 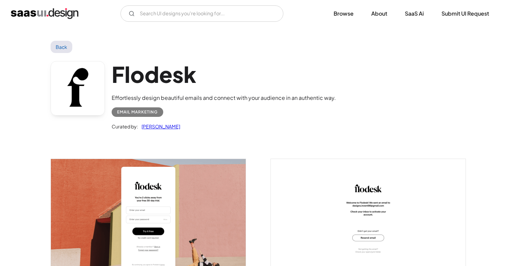 What do you see at coordinates (202, 14) in the screenshot?
I see `form: Email Form` at bounding box center [202, 14].